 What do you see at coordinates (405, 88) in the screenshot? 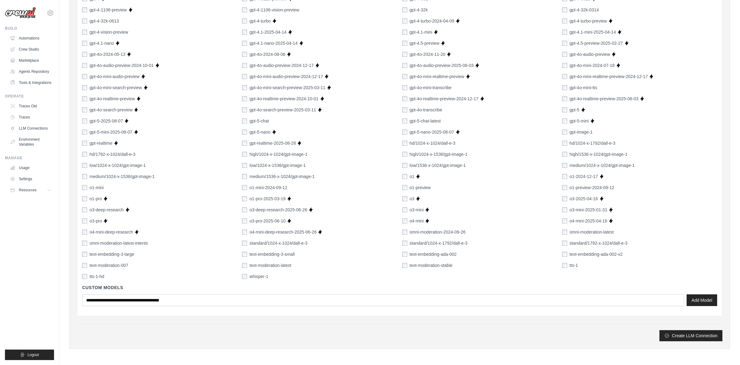
I see `input: gpt-4o-mini-transcribe` at bounding box center [405, 88].